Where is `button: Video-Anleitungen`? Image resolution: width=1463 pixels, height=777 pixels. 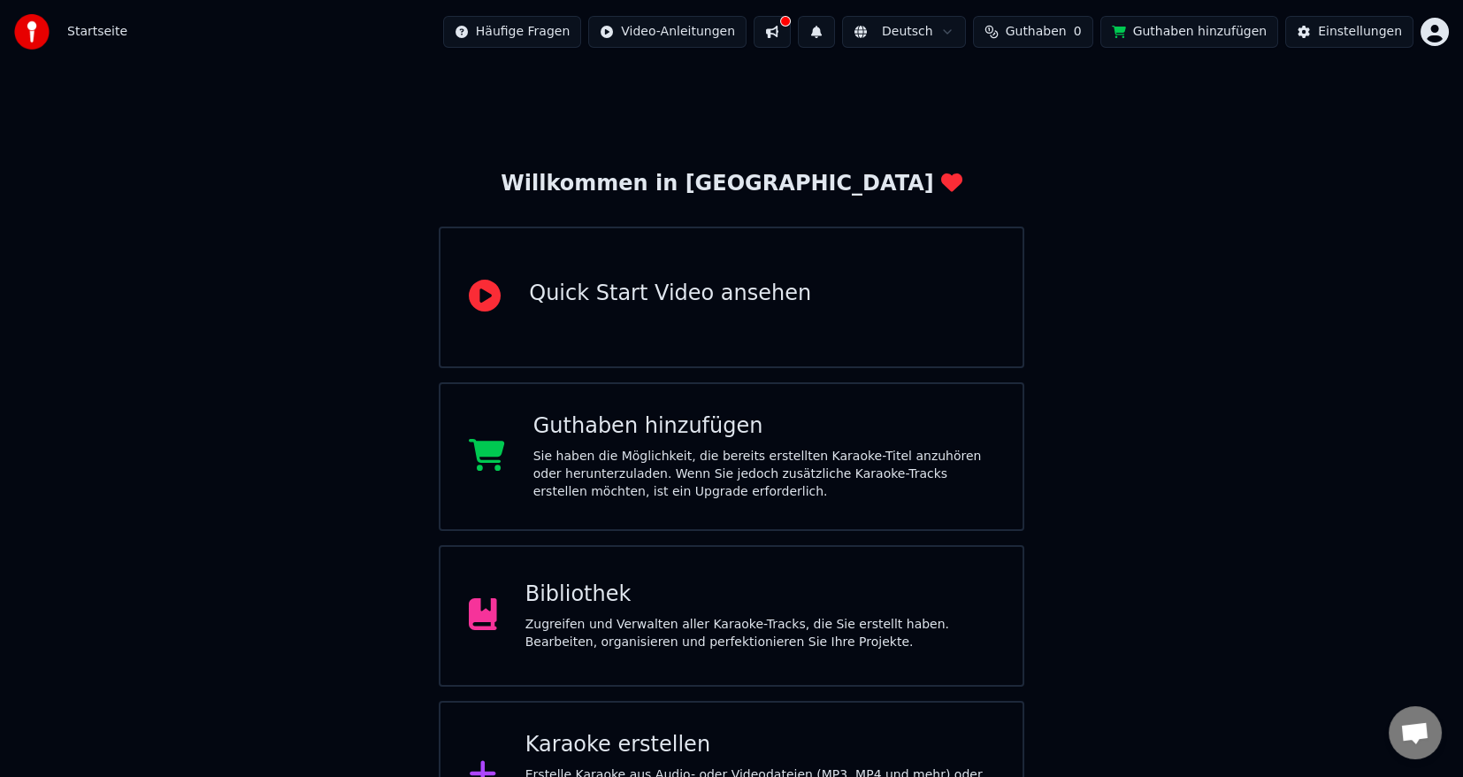
button: Video-Anleitungen is located at coordinates (667, 32).